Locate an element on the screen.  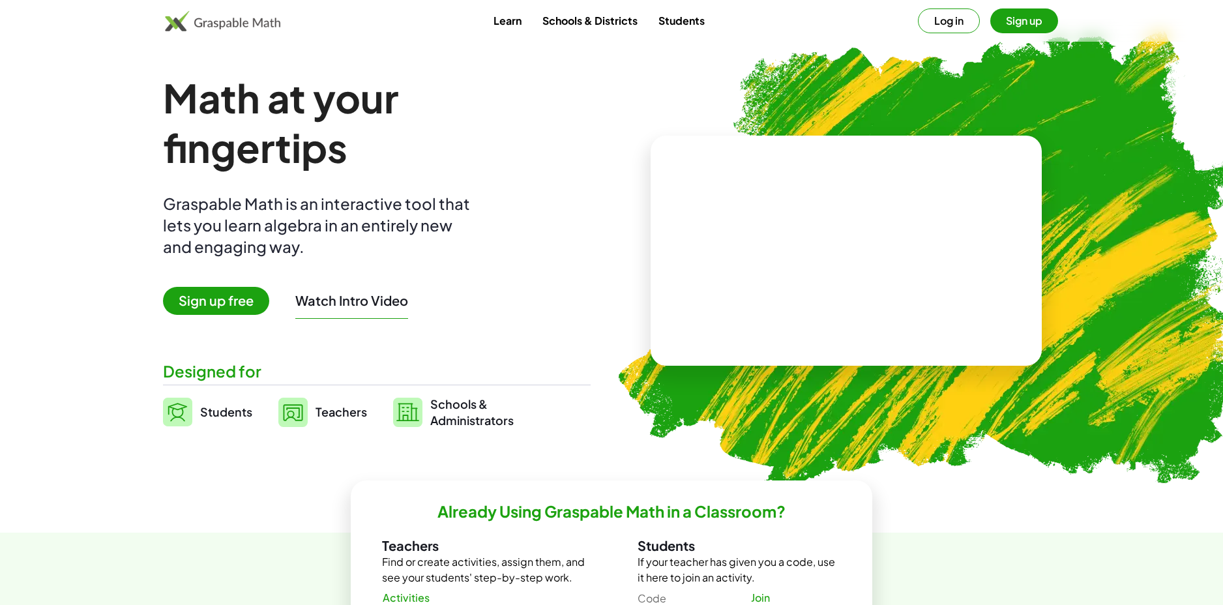
video: What is this? This is dynamic math notation. Dynamic math notation plays a central role in how Gr... is located at coordinates (846, 251).